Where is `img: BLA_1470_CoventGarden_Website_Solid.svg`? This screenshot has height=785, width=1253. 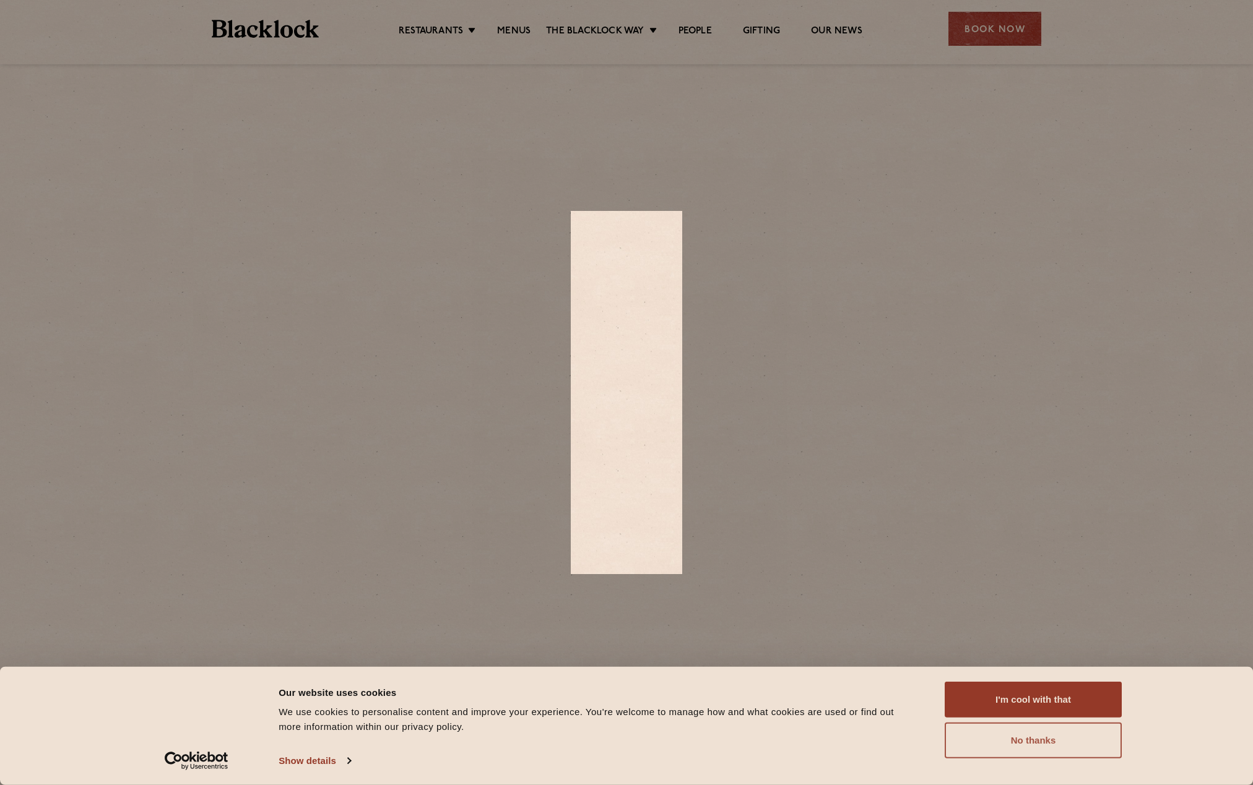 img: BLA_1470_CoventGarden_Website_Solid.svg is located at coordinates (626, 402).